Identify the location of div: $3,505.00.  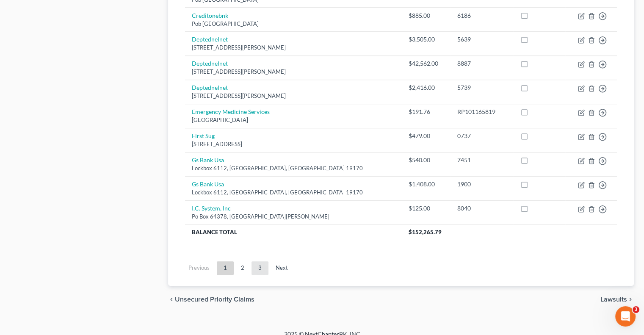
(426, 39).